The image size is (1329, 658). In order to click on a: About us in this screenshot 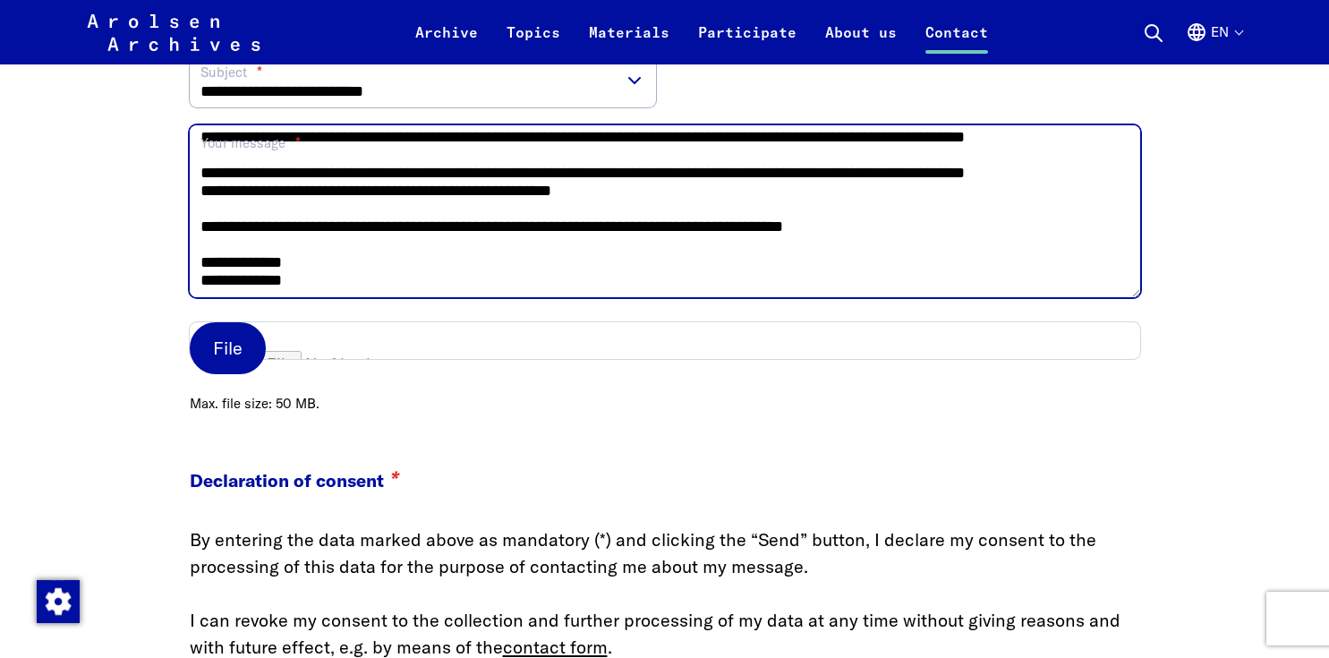, I will do `click(861, 43)`.